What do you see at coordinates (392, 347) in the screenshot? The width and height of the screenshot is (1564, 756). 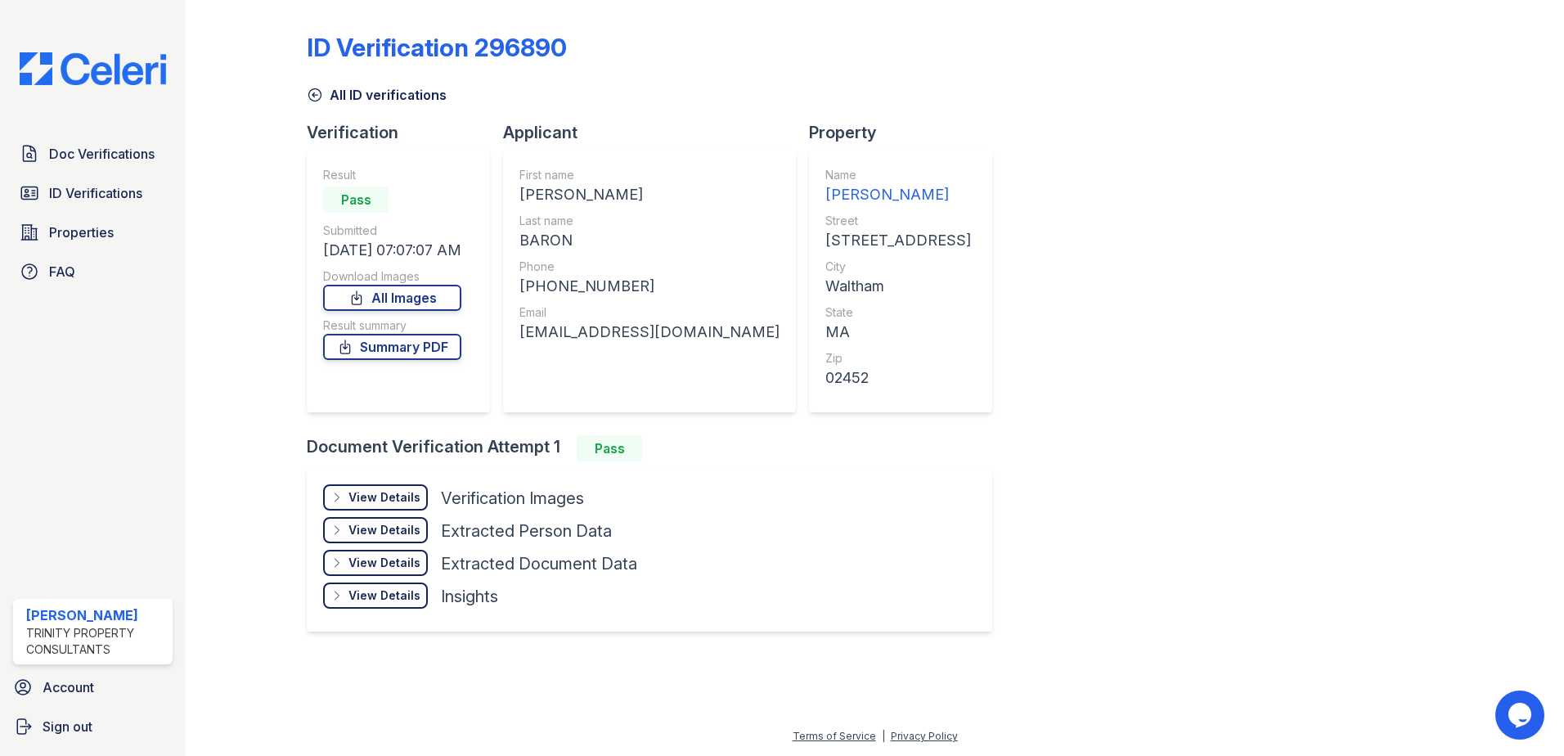 I see `a: Summary PDF` at bounding box center [392, 347].